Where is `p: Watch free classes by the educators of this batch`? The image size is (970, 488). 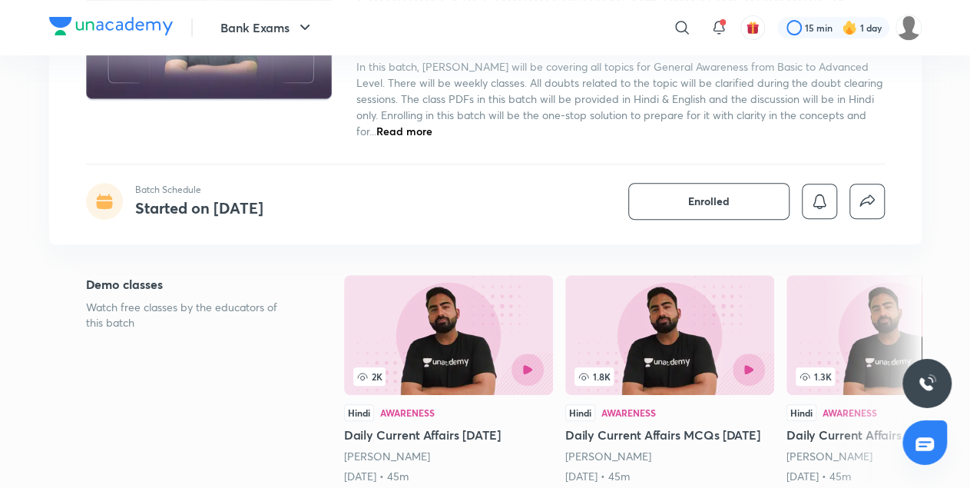
p: Watch free classes by the educators of this batch is located at coordinates (190, 315).